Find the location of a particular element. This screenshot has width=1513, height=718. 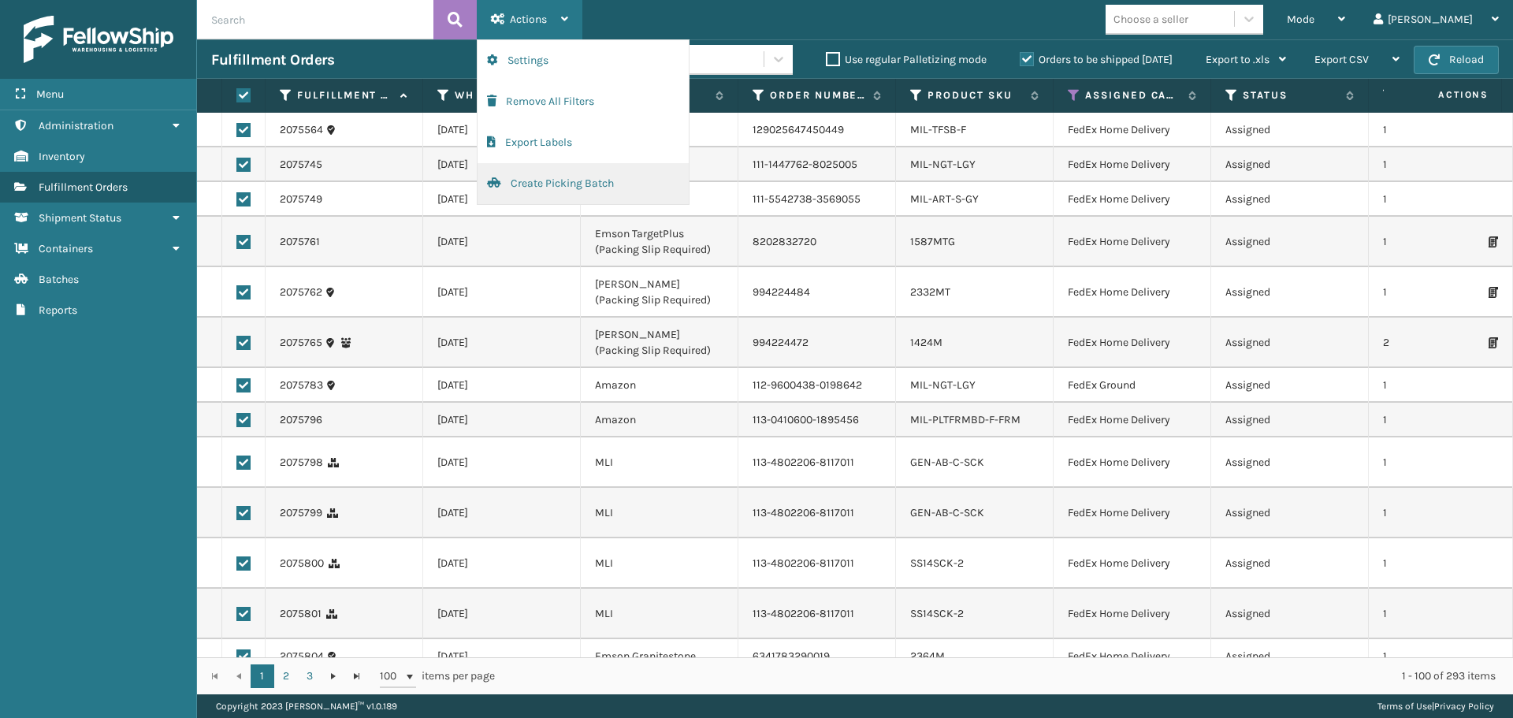

td: 8202832720 is located at coordinates (817, 242).